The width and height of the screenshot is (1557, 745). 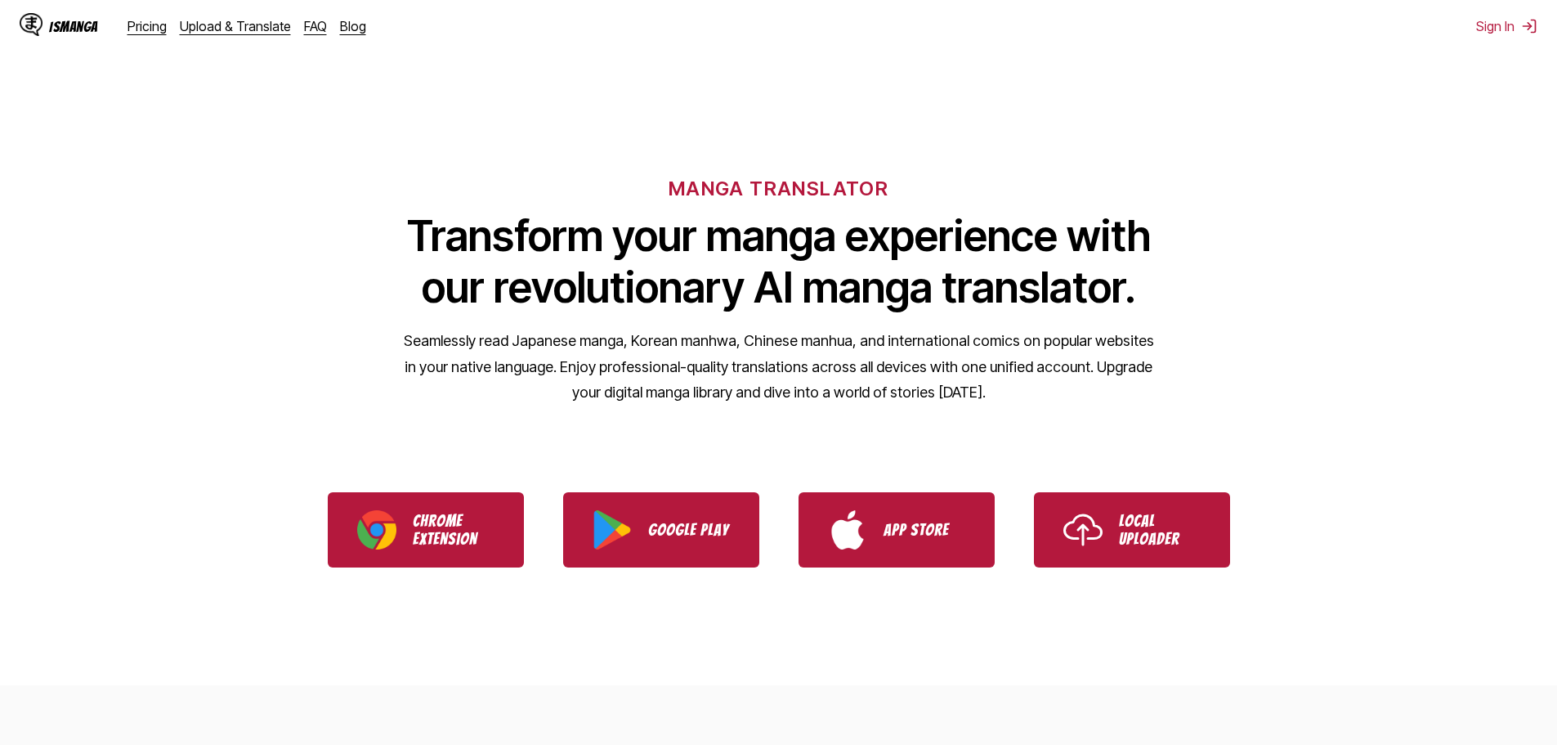 What do you see at coordinates (1083, 530) in the screenshot?
I see `img: Upload icon` at bounding box center [1083, 530].